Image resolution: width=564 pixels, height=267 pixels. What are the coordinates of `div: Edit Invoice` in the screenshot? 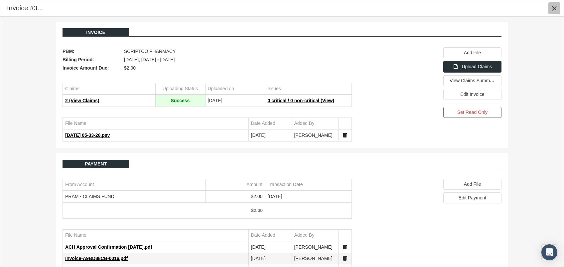 It's located at (473, 94).